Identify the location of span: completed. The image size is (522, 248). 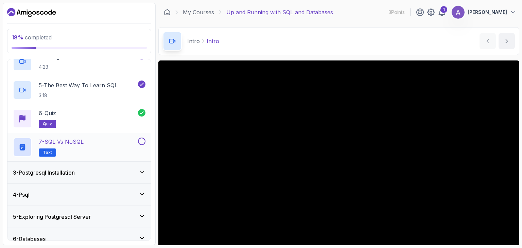
(32, 37).